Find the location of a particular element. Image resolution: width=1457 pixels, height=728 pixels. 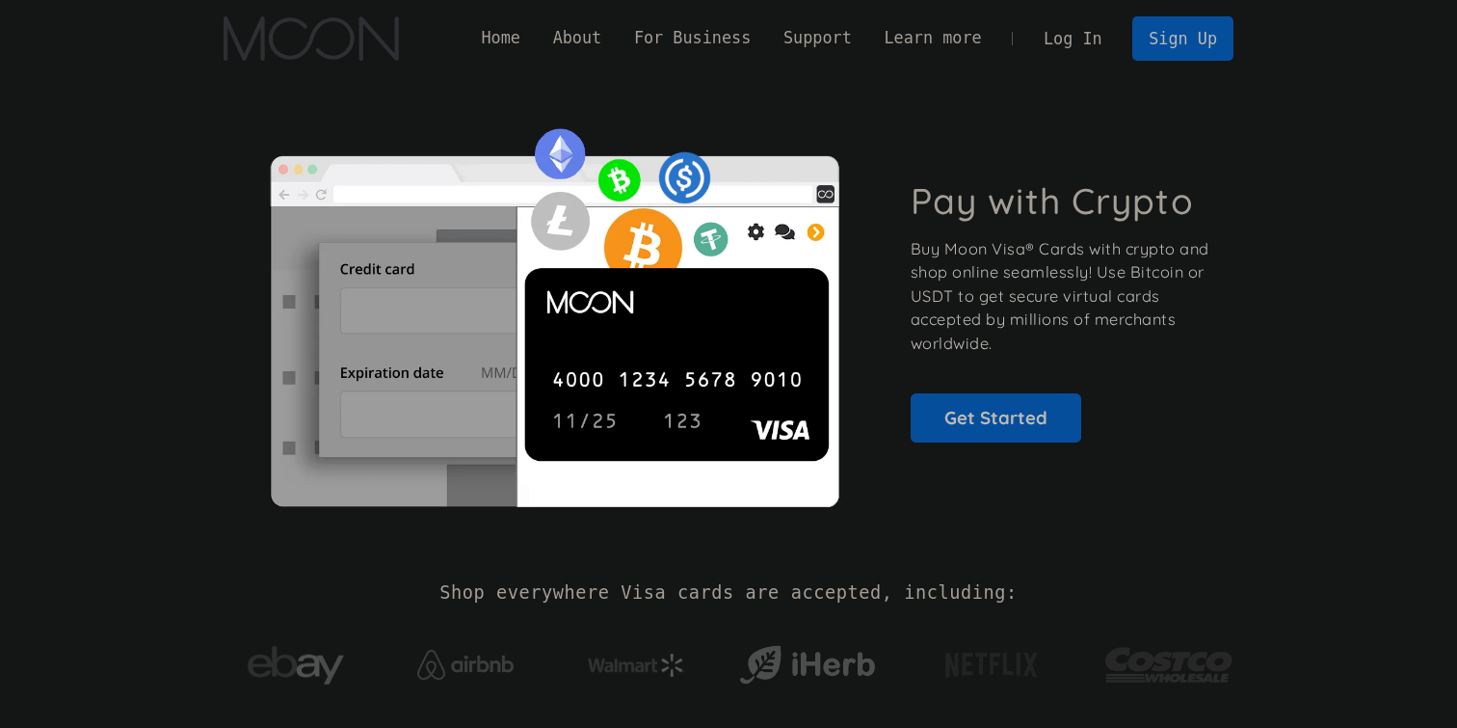

img: Walmart is located at coordinates (636, 665).